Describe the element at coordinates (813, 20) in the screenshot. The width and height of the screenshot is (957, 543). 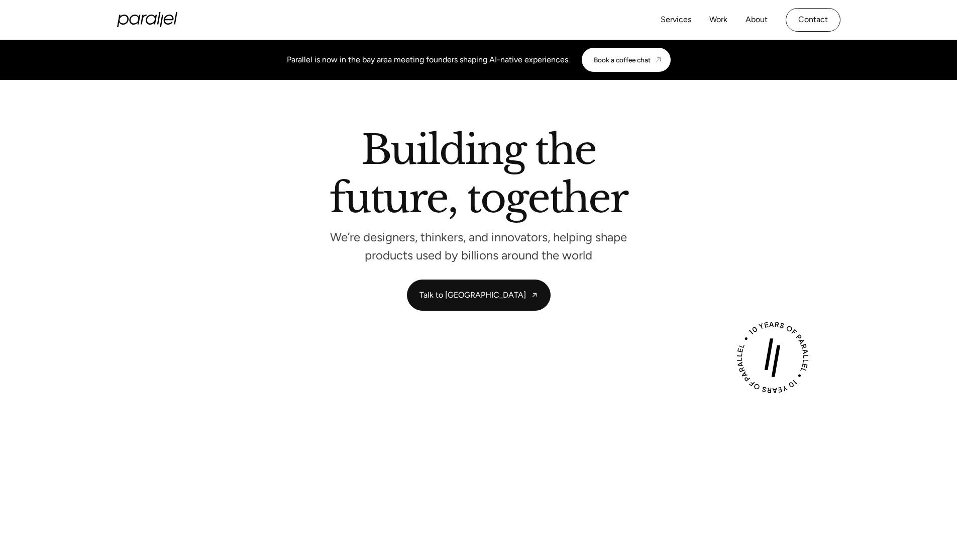
I see `a: Contact` at that location.